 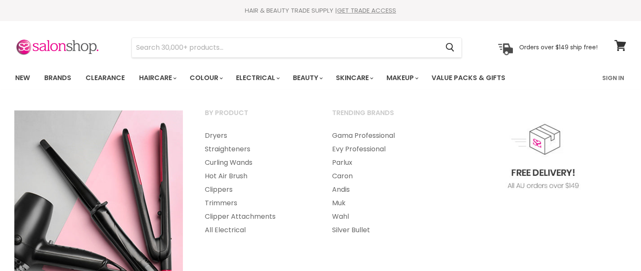 I want to click on a: Clearance, so click(x=105, y=78).